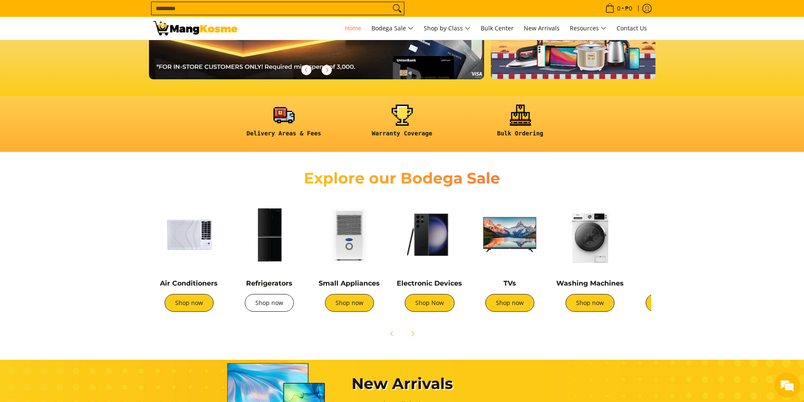 This screenshot has height=402, width=804. What do you see at coordinates (429, 303) in the screenshot?
I see `a: Shop Now` at bounding box center [429, 303].